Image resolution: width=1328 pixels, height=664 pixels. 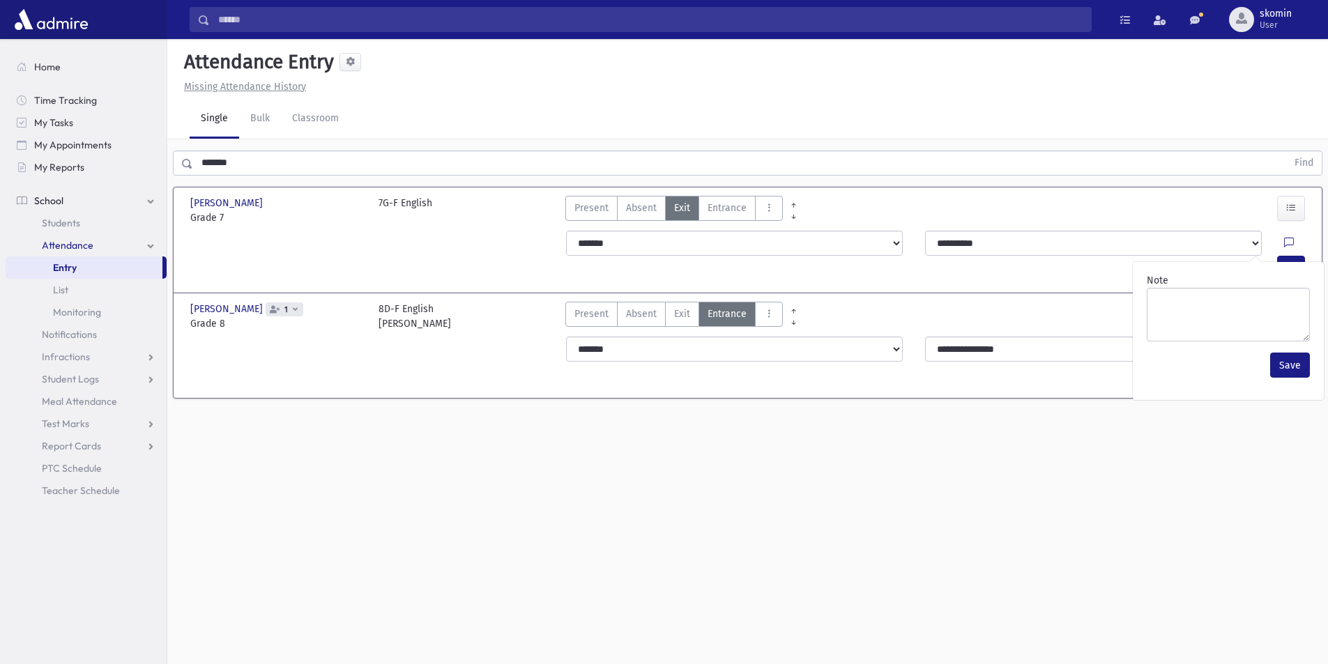 I want to click on span: skomin, so click(x=1276, y=14).